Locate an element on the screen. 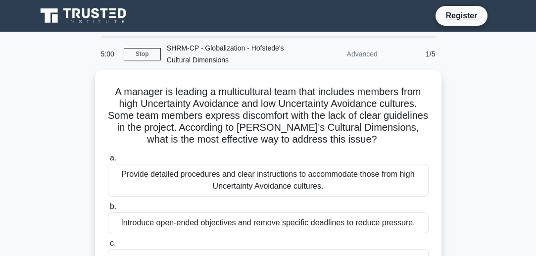 Image resolution: width=536 pixels, height=256 pixels. div: Advanced is located at coordinates (340, 54).